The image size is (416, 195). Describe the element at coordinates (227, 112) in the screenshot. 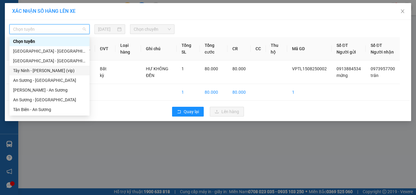

I see `button: uploadLên hàng` at that location.